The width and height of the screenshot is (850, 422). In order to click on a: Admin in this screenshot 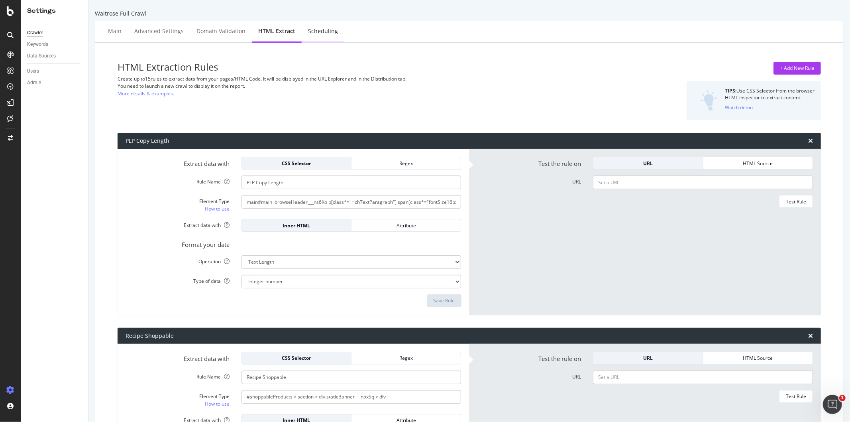, I will do `click(55, 83)`.